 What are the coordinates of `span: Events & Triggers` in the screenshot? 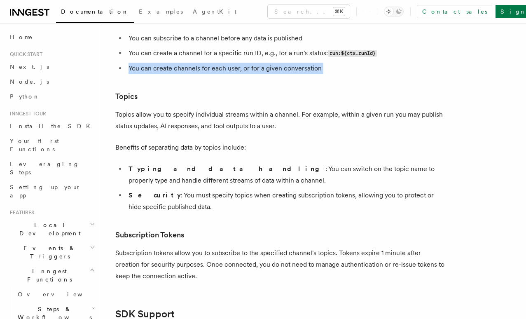 It's located at (48, 252).